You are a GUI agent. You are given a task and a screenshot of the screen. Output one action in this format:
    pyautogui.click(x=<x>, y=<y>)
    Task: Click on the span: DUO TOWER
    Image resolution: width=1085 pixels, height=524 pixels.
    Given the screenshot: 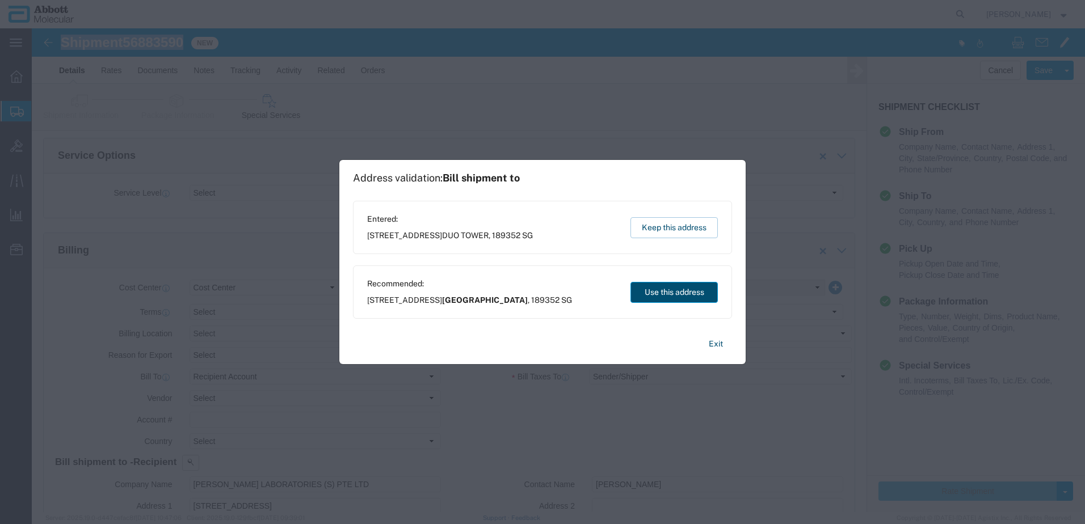 What is the action you would take?
    pyautogui.click(x=465, y=236)
    